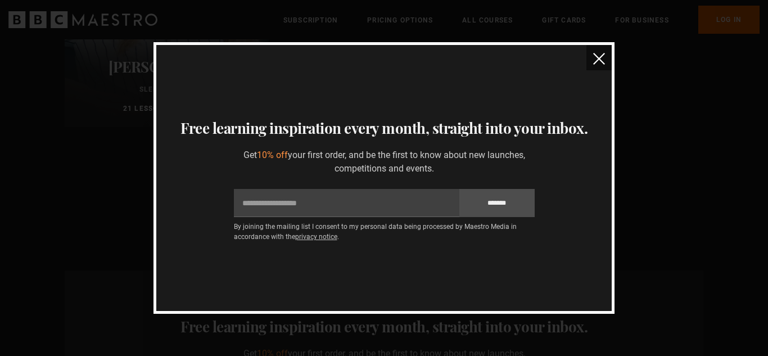 Image resolution: width=768 pixels, height=356 pixels. Describe the element at coordinates (384, 128) in the screenshot. I see `h3: Free learning inspiration every month, straight into your inbox.` at that location.